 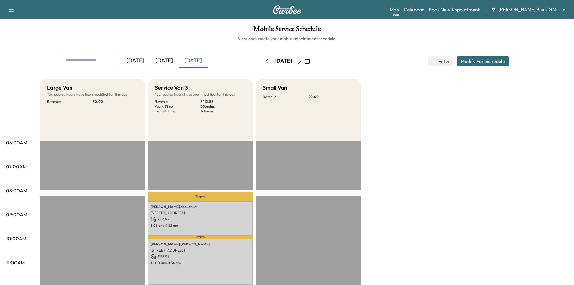 What do you see at coordinates (223, 111) in the screenshot?
I see `p: 124 mins` at bounding box center [223, 111].